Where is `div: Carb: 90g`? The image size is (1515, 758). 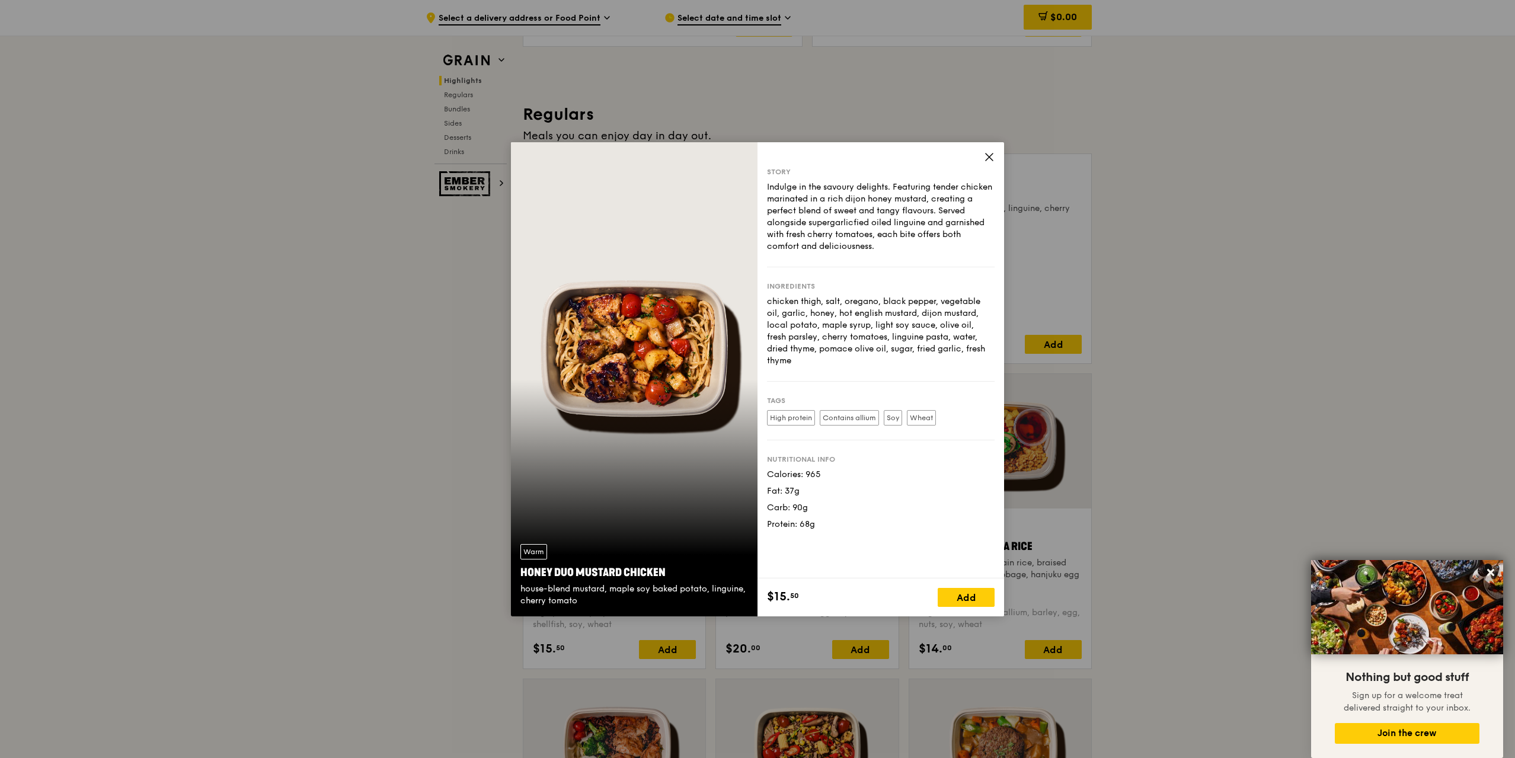 div: Carb: 90g is located at coordinates (881, 508).